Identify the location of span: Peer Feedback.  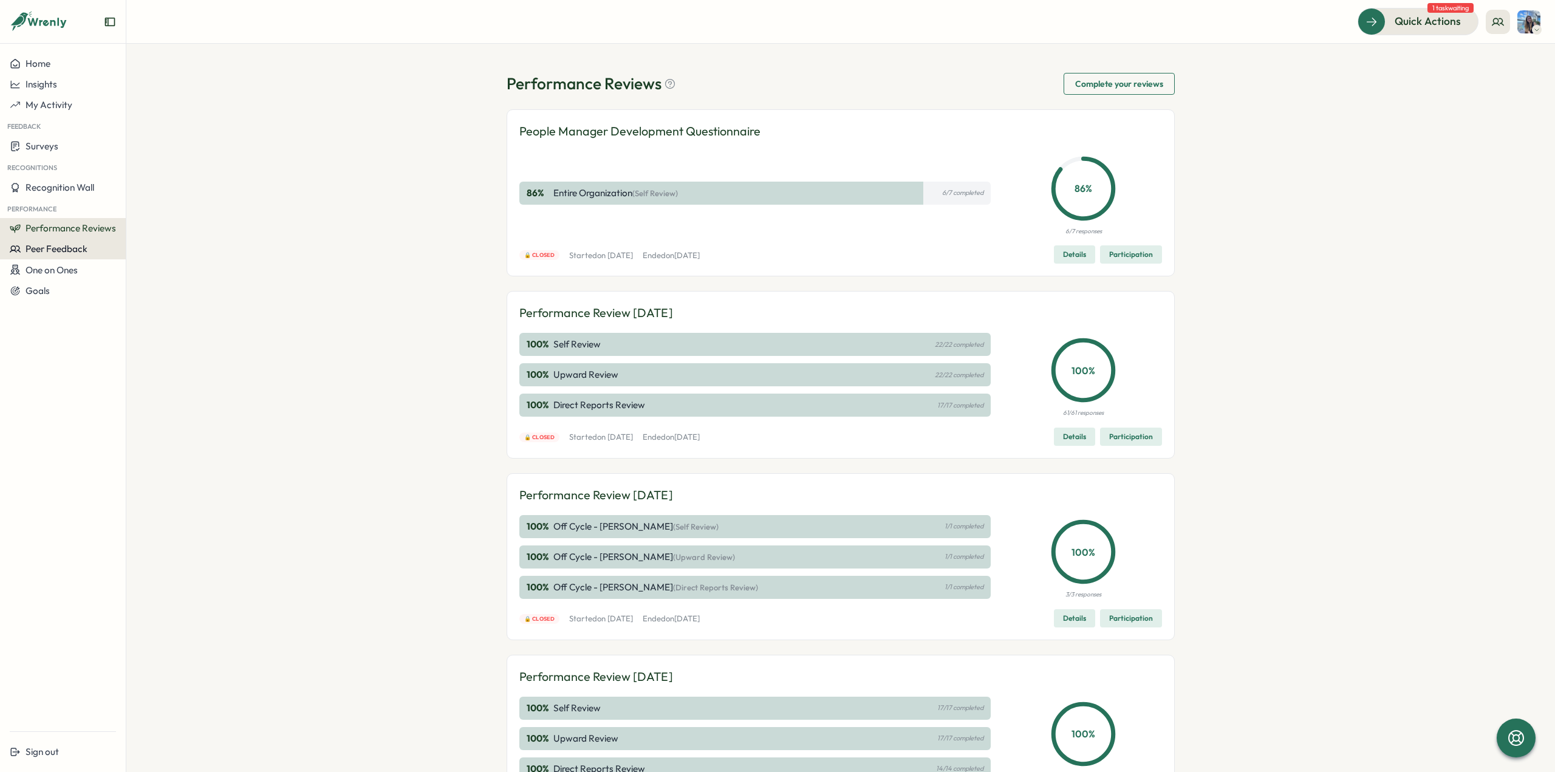
(56, 248).